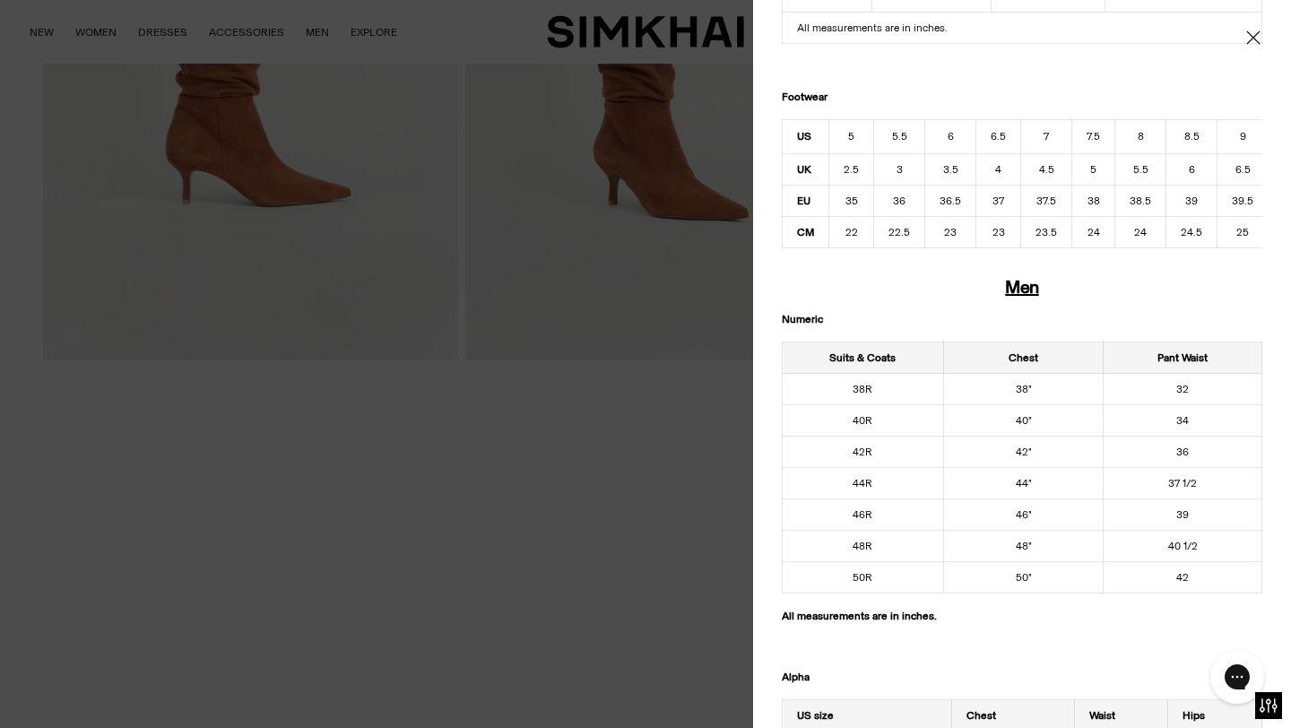 Image resolution: width=1291 pixels, height=728 pixels. Describe the element at coordinates (805, 232) in the screenshot. I see `strong: CM` at that location.